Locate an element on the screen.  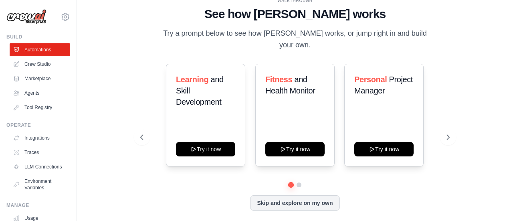
a: Integrations is located at coordinates (40, 138).